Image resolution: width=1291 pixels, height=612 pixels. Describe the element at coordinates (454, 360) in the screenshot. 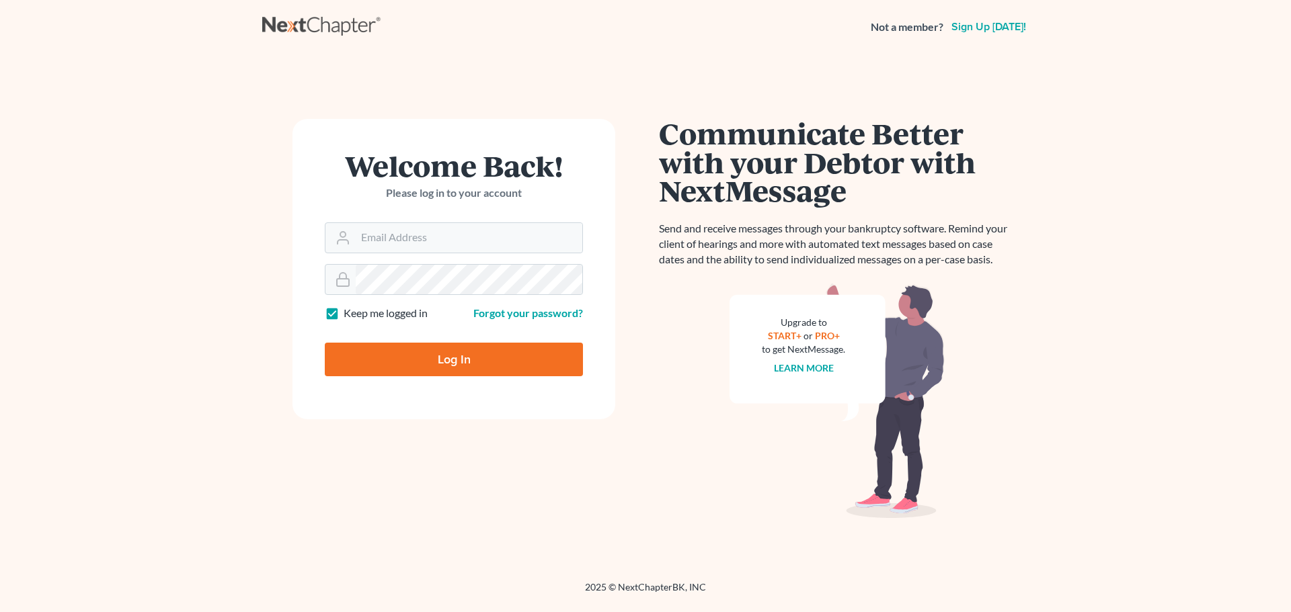

I see `input: Log In` at that location.